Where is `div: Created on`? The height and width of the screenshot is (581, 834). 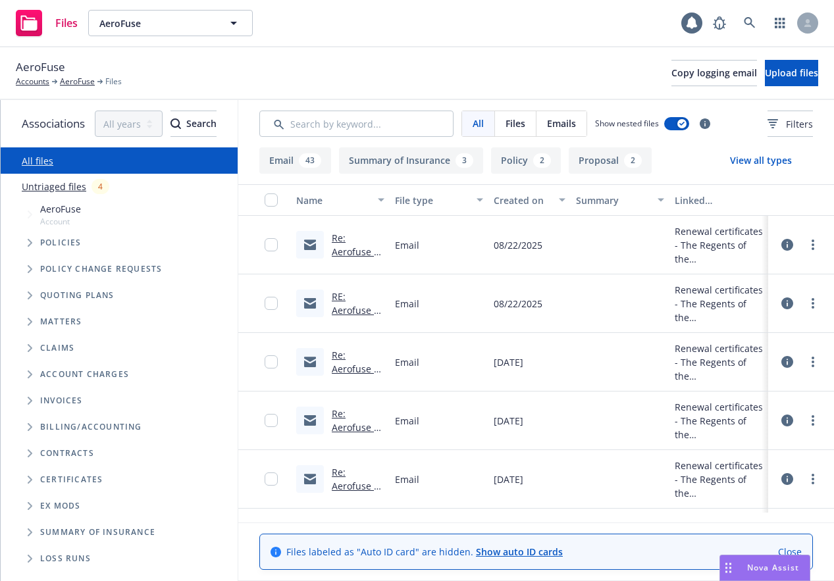 div: Created on is located at coordinates (522, 200).